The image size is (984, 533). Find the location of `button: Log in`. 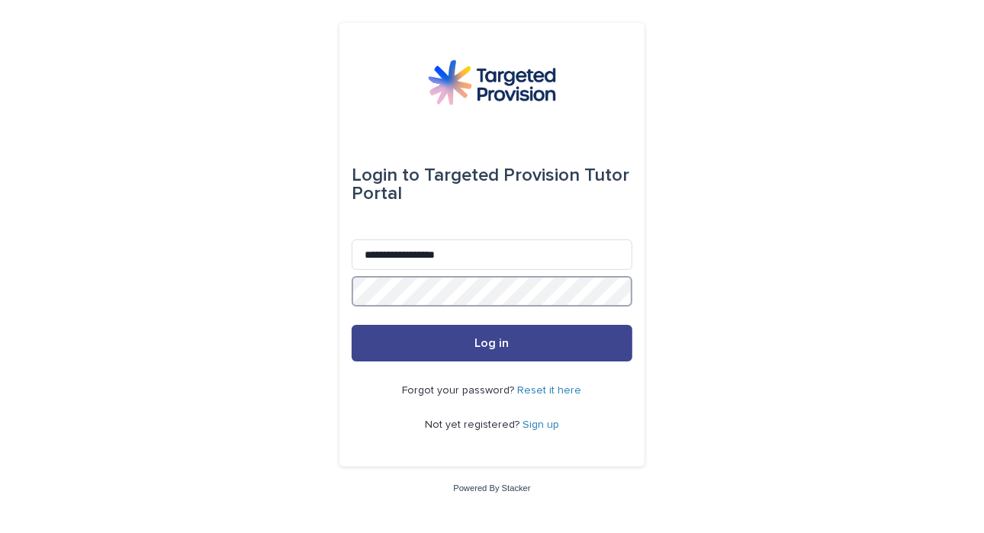

button: Log in is located at coordinates (492, 343).